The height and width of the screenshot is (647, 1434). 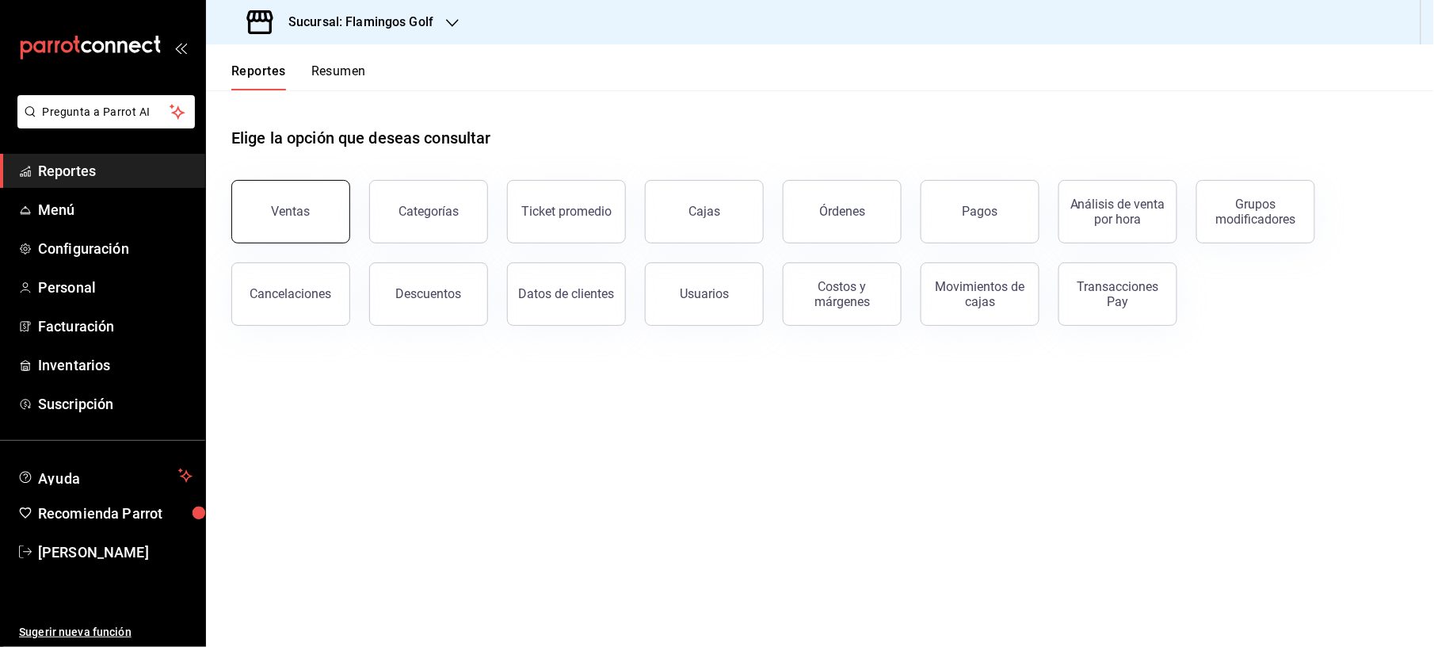 What do you see at coordinates (115, 248) in the screenshot?
I see `span: Configuración` at bounding box center [115, 248].